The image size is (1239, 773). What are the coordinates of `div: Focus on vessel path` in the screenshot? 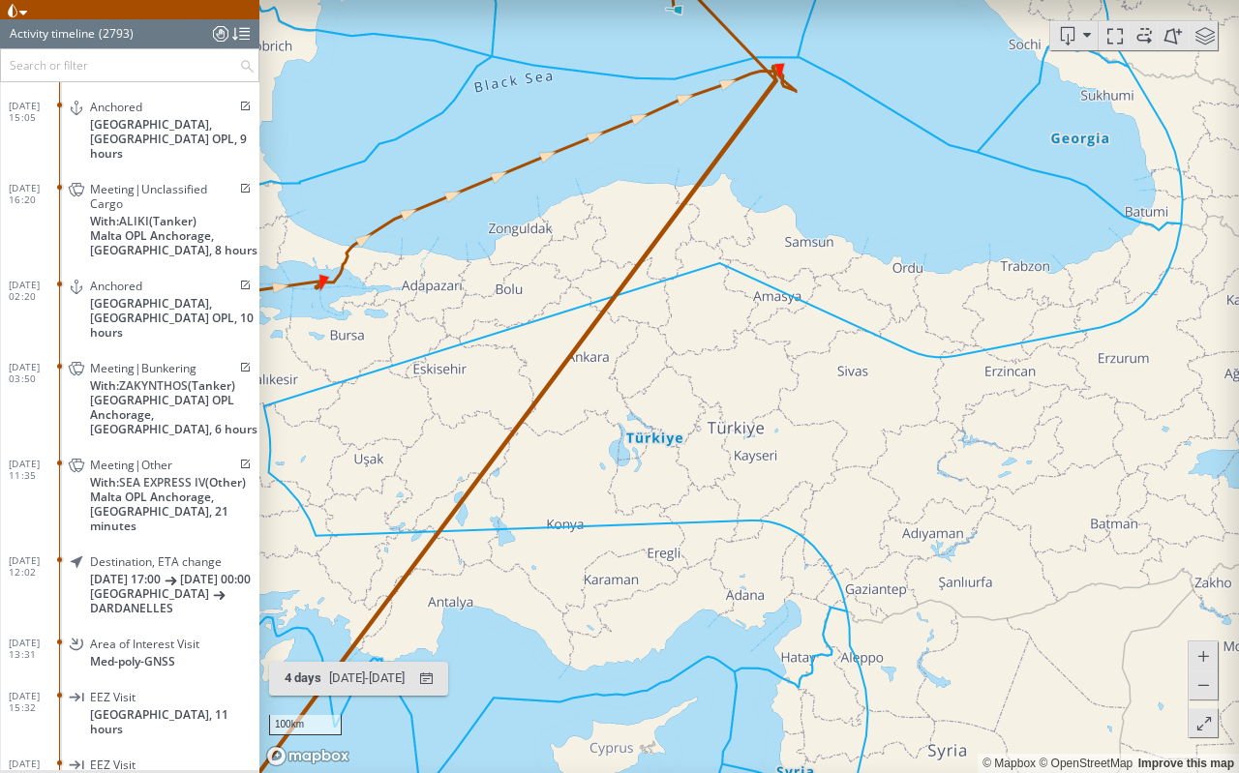 It's located at (1113, 36).